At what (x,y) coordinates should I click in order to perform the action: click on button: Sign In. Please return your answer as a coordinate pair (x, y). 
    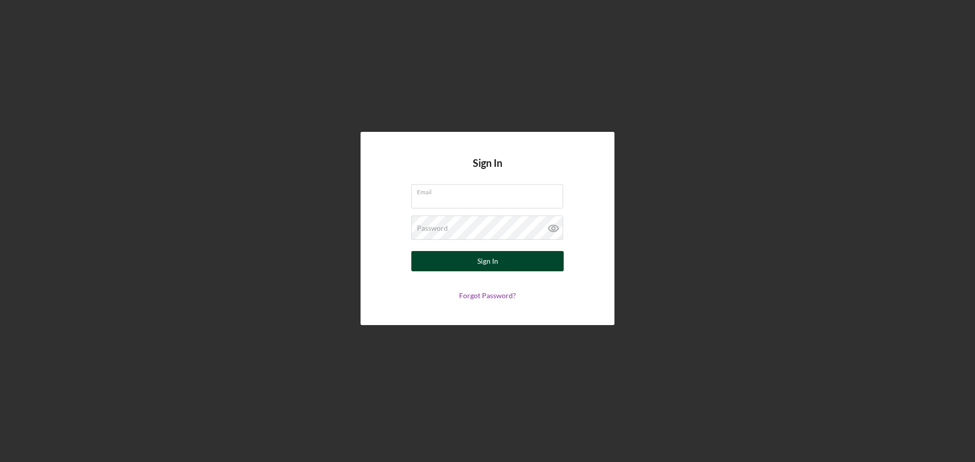
    Looking at the image, I should click on (487, 261).